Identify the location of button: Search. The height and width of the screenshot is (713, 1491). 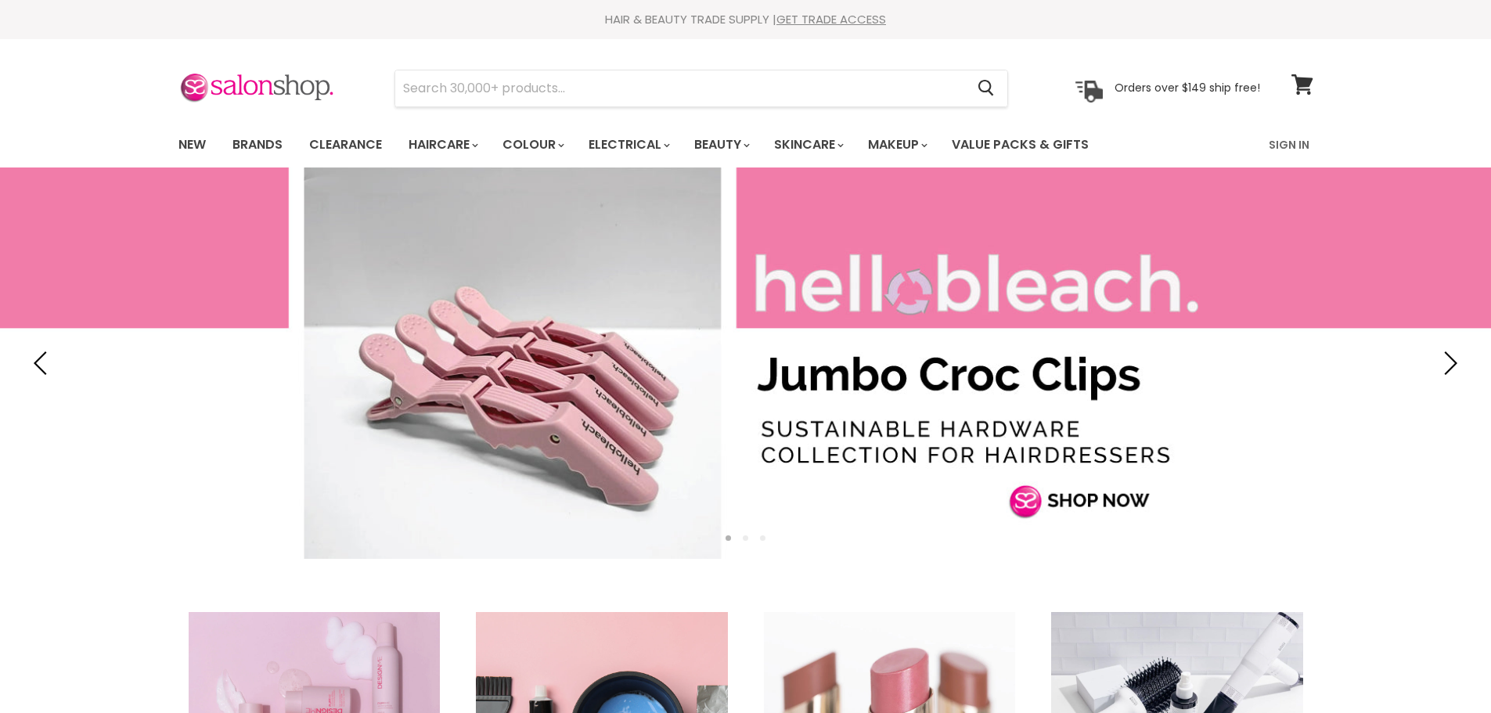
(986, 88).